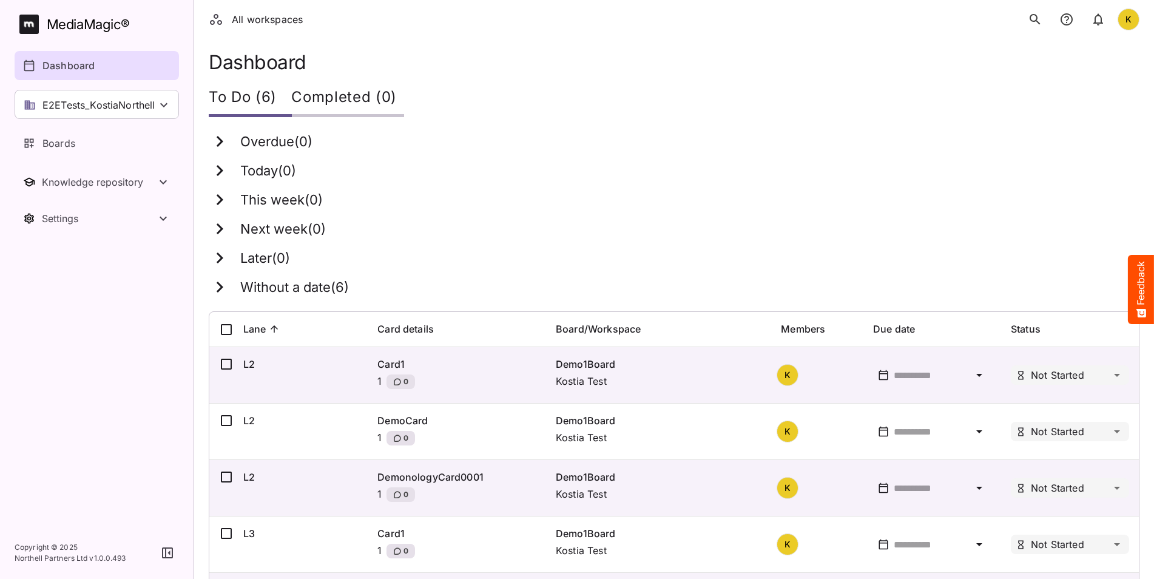  I want to click on p: Lane, so click(255, 329).